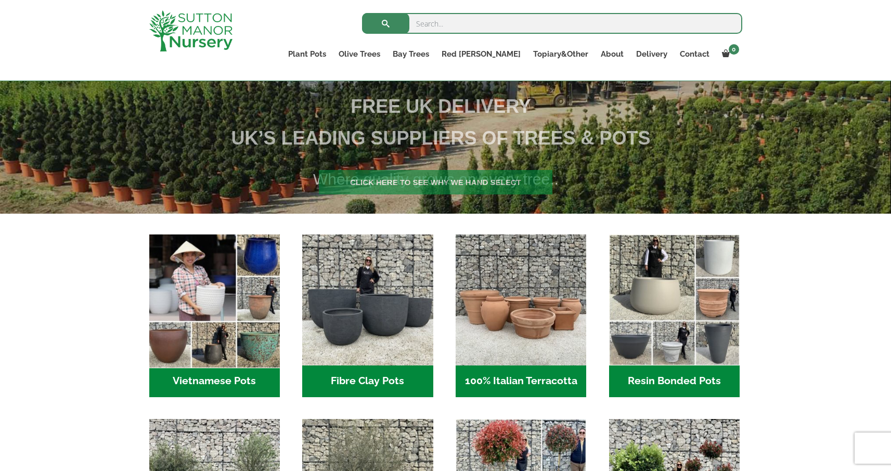 This screenshot has height=471, width=891. I want to click on input: Search..., so click(552, 23).